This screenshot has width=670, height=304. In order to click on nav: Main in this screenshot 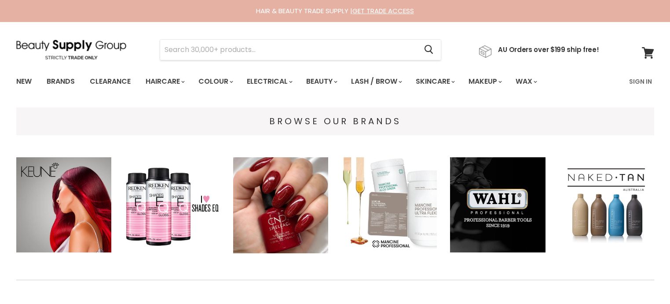, I will do `click(335, 81)`.